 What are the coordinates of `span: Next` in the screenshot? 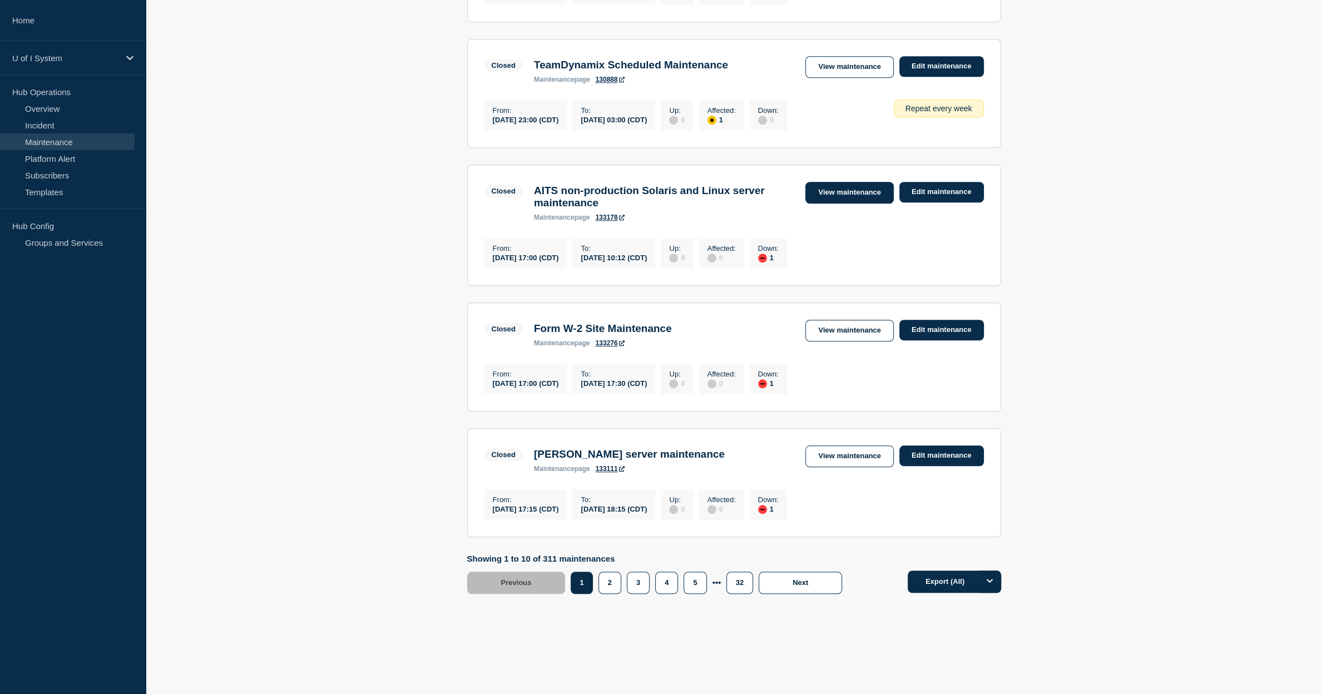 It's located at (800, 582).